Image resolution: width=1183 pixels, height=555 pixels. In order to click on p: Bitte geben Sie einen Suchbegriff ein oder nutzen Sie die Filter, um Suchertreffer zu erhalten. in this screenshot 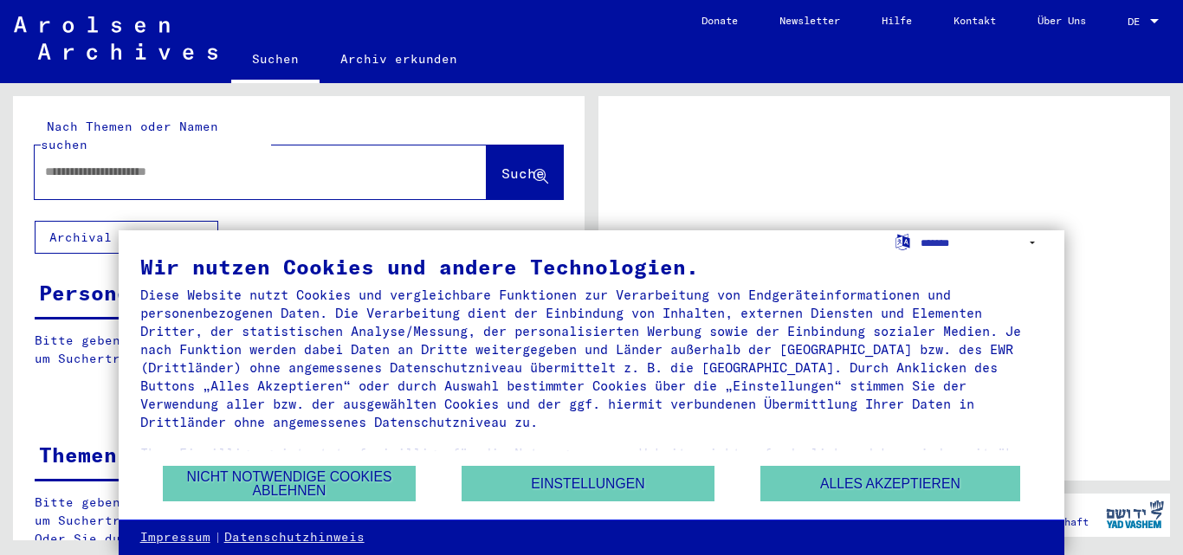, I will do `click(298, 350)`.